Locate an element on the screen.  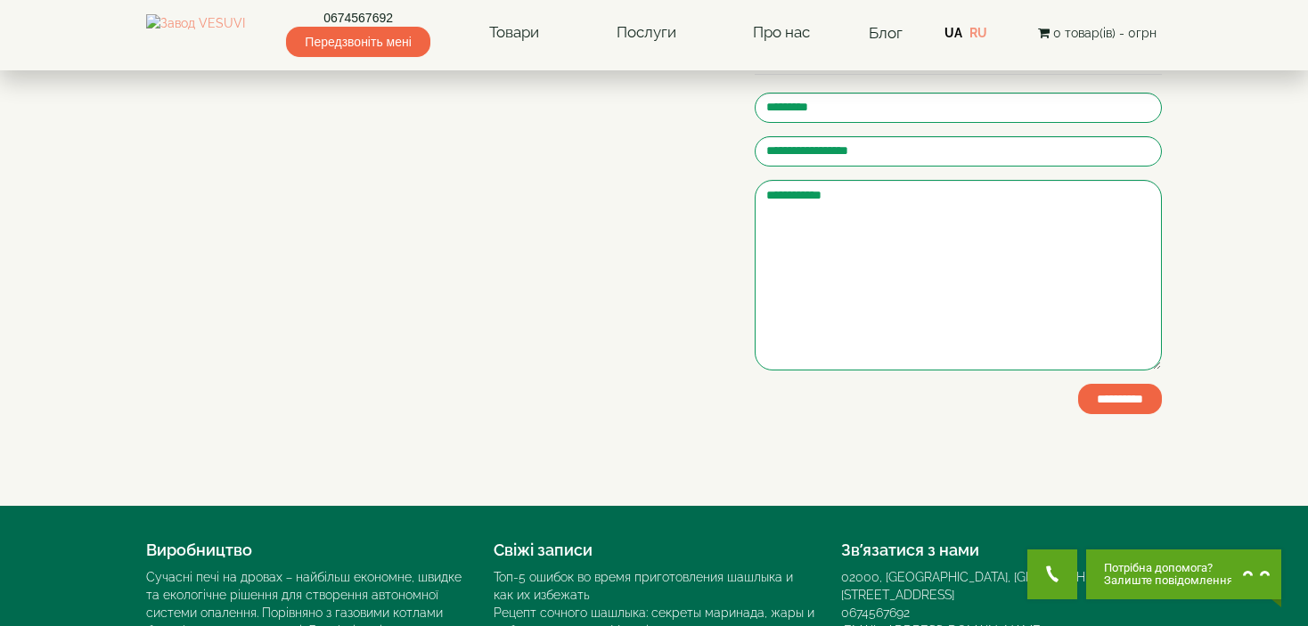
span: Потрібна допомога? is located at coordinates (1168, 569).